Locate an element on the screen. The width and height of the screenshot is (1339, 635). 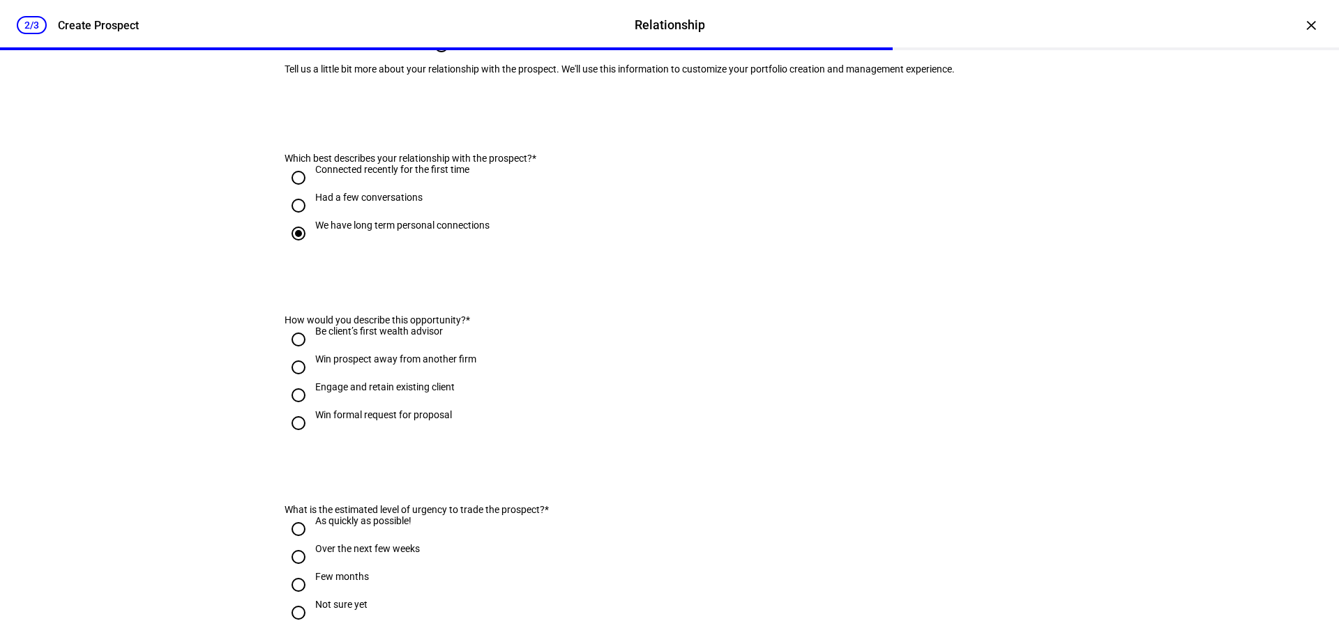
div: As quickly as possible! is located at coordinates (363, 521).